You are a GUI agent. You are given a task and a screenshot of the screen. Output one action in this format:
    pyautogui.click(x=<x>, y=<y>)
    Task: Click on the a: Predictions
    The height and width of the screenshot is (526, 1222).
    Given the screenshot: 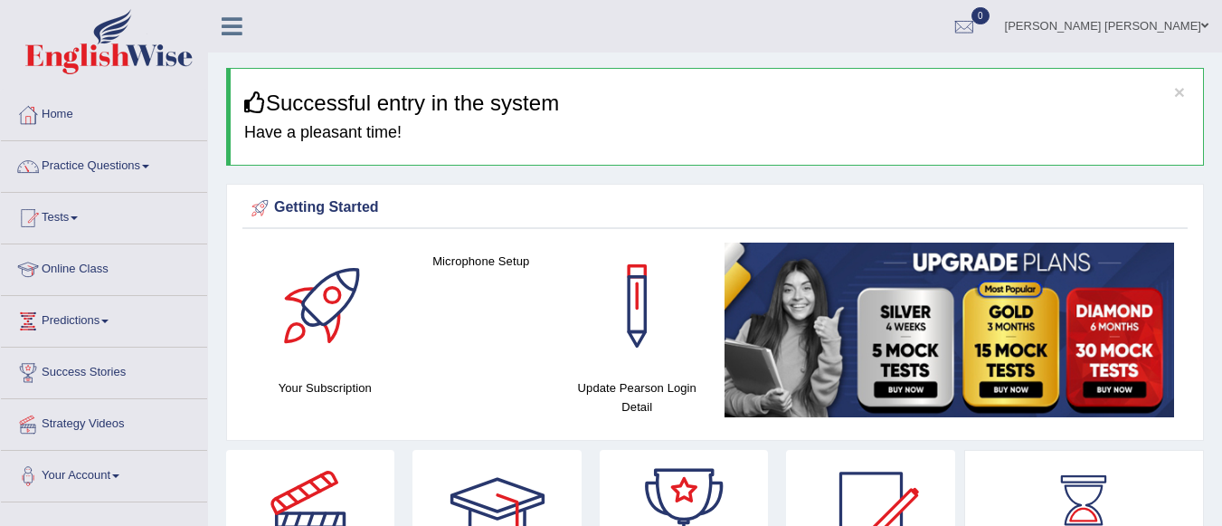 What is the action you would take?
    pyautogui.click(x=104, y=318)
    